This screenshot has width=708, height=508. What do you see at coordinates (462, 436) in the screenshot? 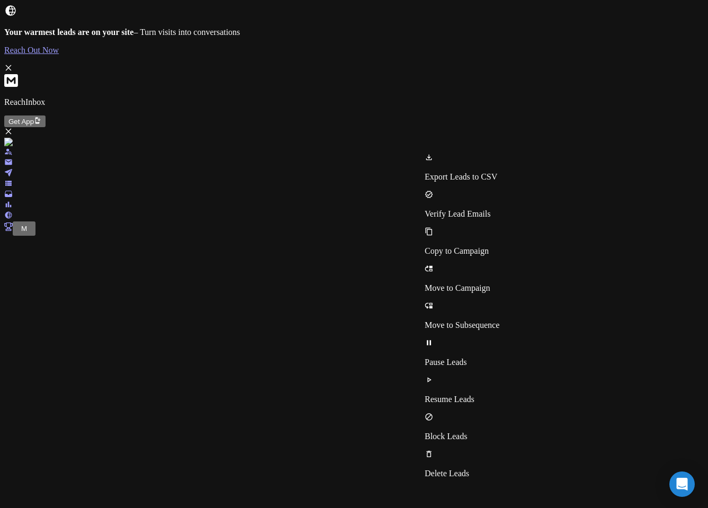
I see `p: Block Leads` at bounding box center [462, 436].